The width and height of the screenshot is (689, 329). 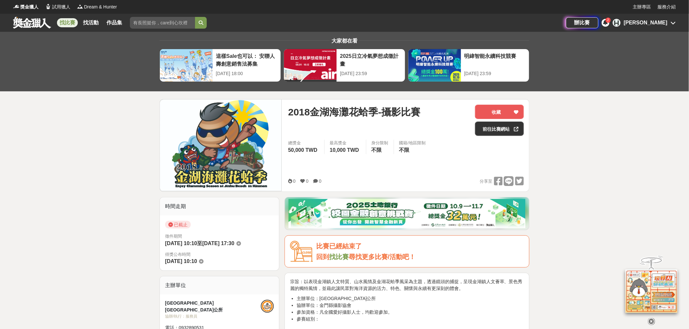 I want to click on span: 試用獵人, so click(x=61, y=7).